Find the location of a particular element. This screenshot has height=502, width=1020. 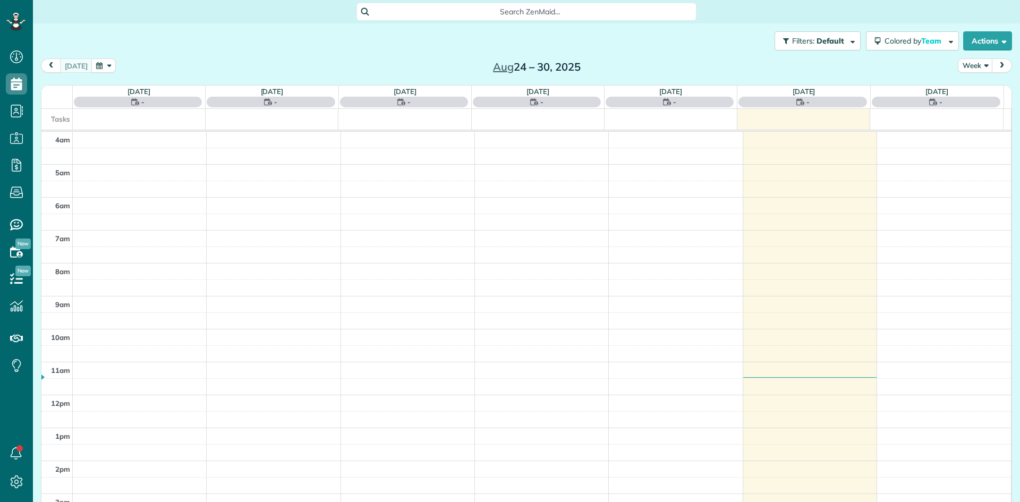

span: Aug is located at coordinates (503, 66).